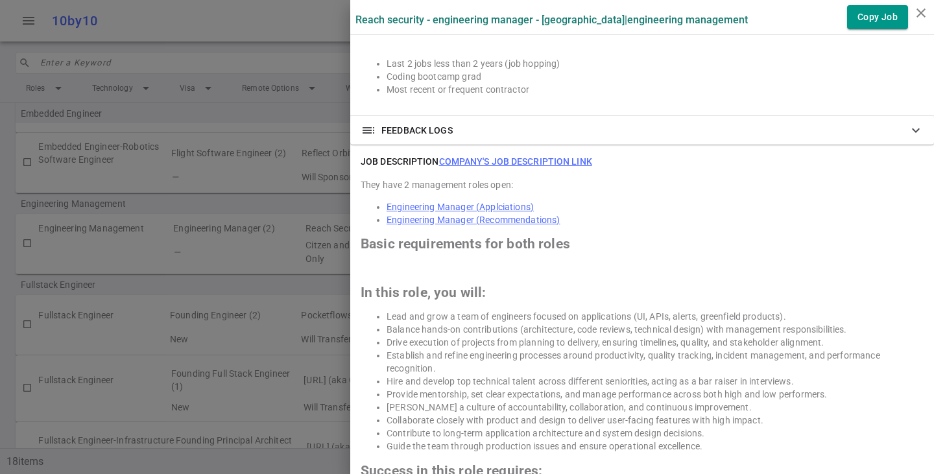 The image size is (934, 474). What do you see at coordinates (655, 77) in the screenshot?
I see `li: Coding bootcamp grad` at bounding box center [655, 77].